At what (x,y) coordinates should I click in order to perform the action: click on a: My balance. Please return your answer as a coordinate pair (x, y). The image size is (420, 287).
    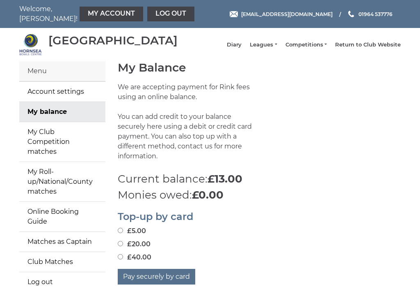
    Looking at the image, I should click on (62, 112).